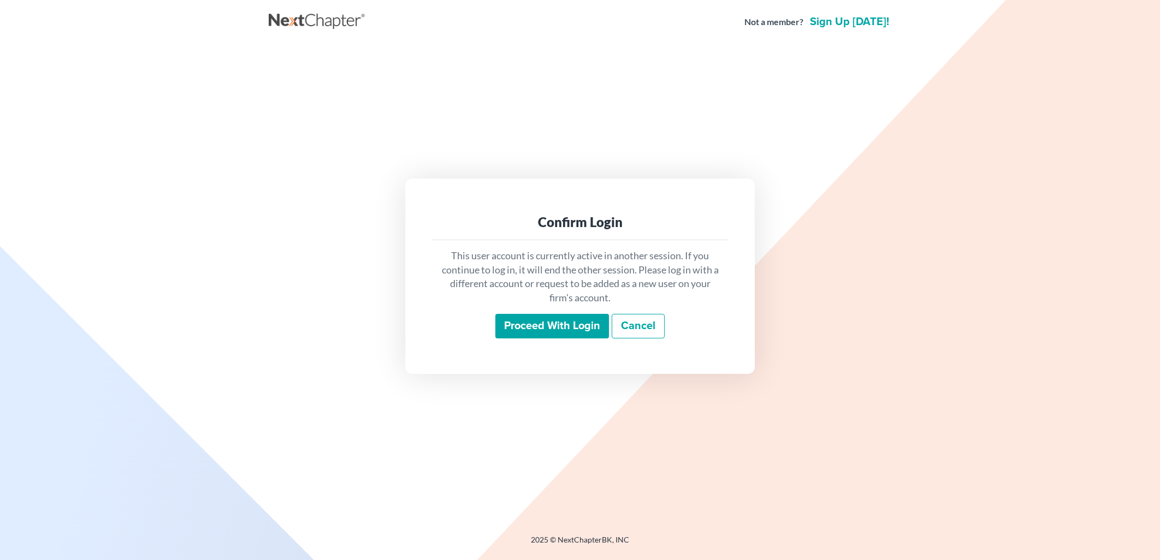  I want to click on a: Cancel, so click(638, 327).